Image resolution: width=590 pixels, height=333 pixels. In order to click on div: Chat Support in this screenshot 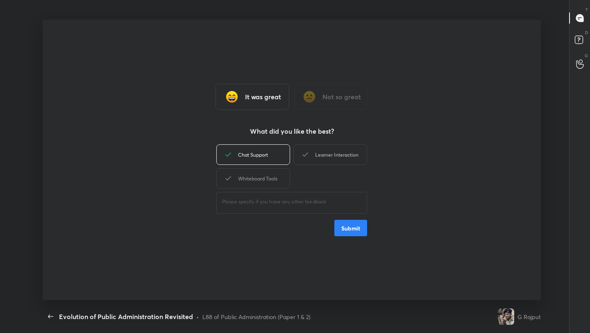, I will do `click(253, 155)`.